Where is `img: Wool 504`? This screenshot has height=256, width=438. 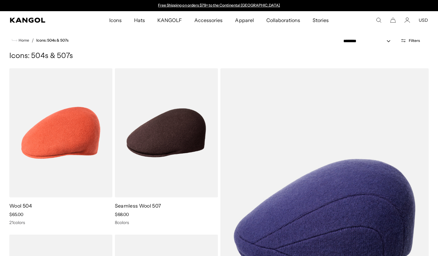
img: Wool 504 is located at coordinates (61, 133).